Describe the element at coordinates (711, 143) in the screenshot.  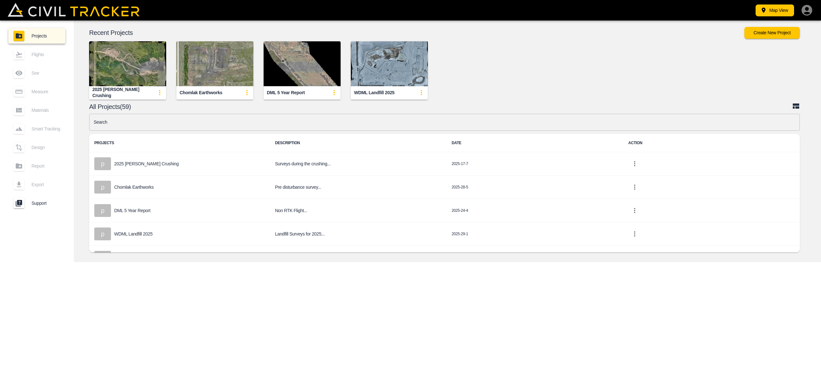
I see `th: ACTION` at that location.